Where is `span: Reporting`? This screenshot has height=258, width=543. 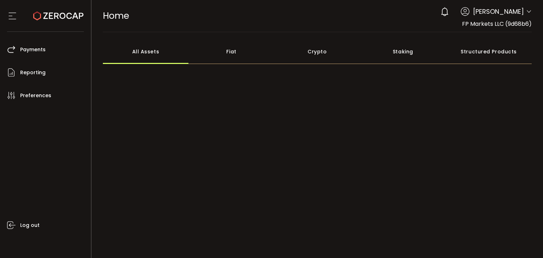 span: Reporting is located at coordinates (33, 72).